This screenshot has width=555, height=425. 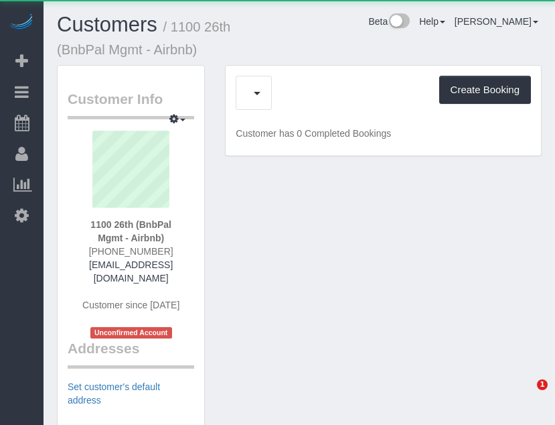 I want to click on a: Set customer's default address, so click(x=114, y=393).